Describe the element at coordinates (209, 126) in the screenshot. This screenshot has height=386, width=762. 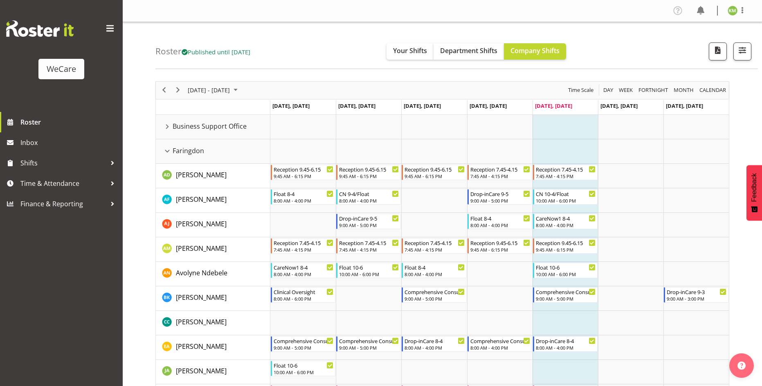
I see `span: Business Support Office` at that location.